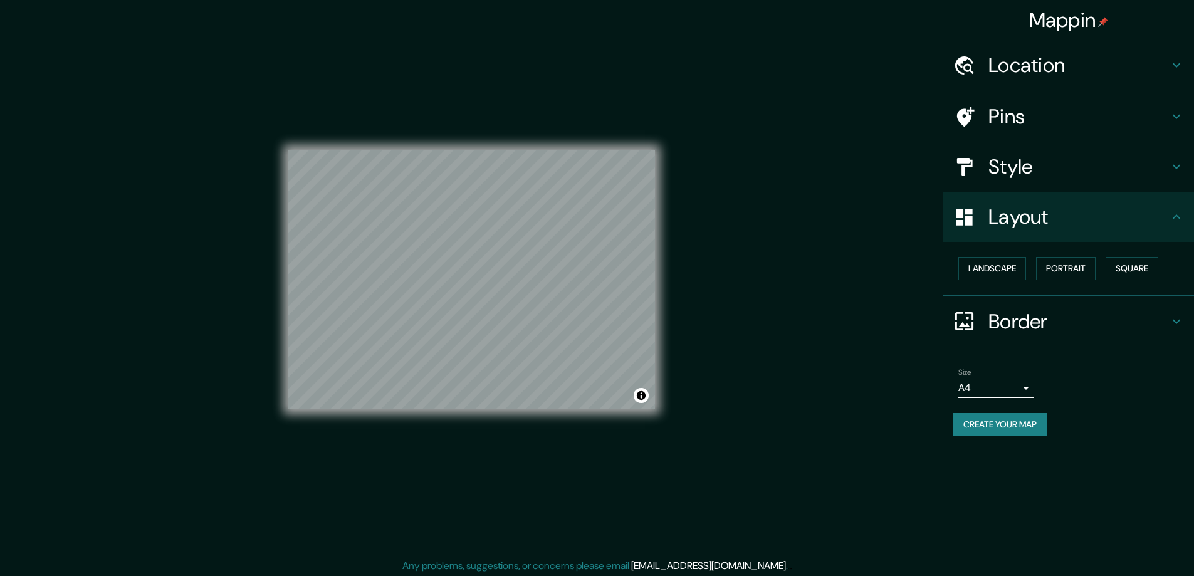  What do you see at coordinates (1079, 321) in the screenshot?
I see `h4: Border` at bounding box center [1079, 321].